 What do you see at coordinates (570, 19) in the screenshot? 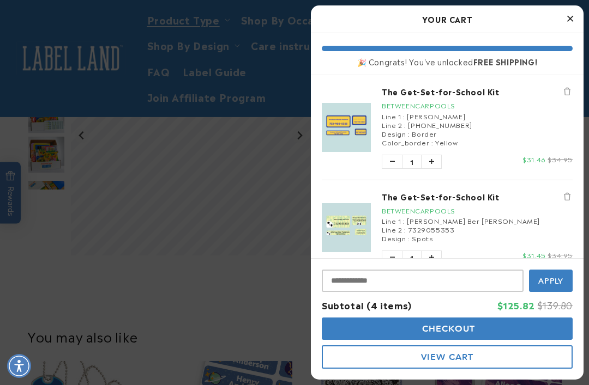
I see `button: Close Cart` at bounding box center [570, 19].